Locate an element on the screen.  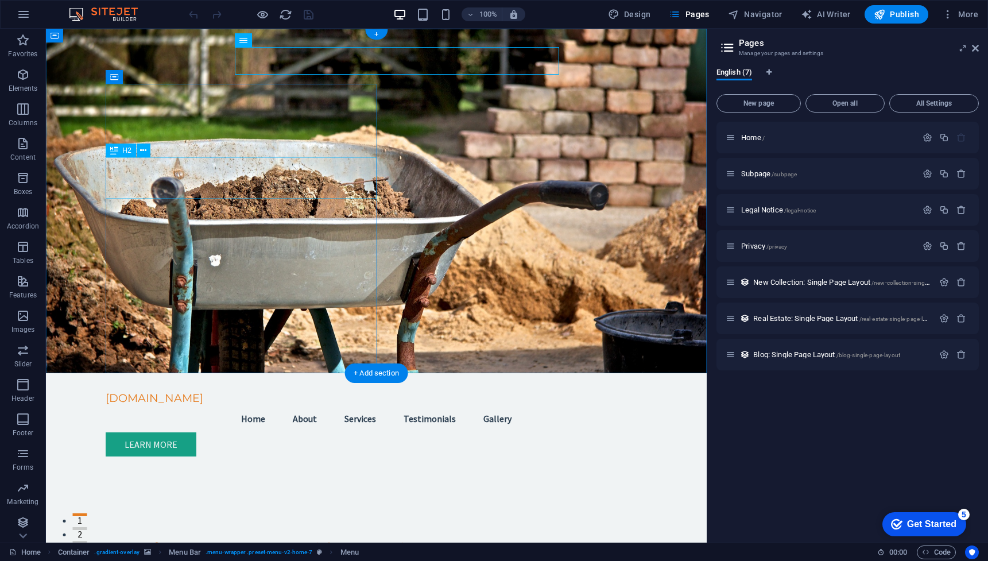
span: Code is located at coordinates (936, 552).